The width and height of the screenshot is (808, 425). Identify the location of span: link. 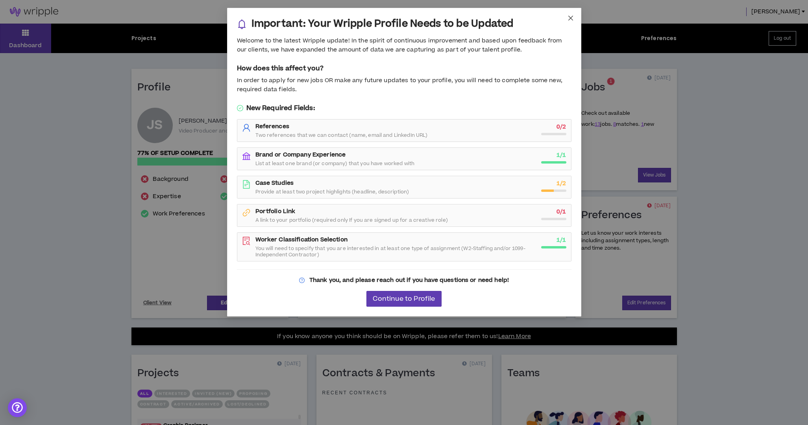
(246, 213).